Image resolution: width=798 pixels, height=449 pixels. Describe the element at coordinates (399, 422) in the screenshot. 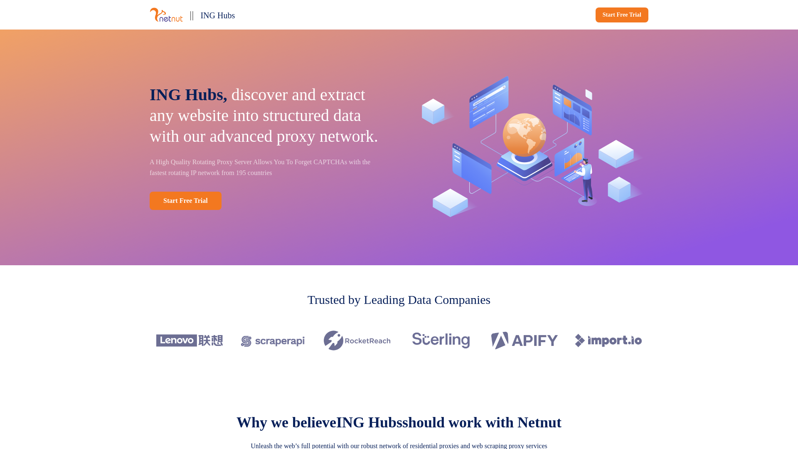

I see `p: Why we believe should work with Netnut` at that location.